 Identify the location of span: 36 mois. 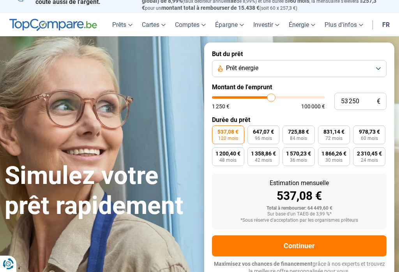
(298, 160).